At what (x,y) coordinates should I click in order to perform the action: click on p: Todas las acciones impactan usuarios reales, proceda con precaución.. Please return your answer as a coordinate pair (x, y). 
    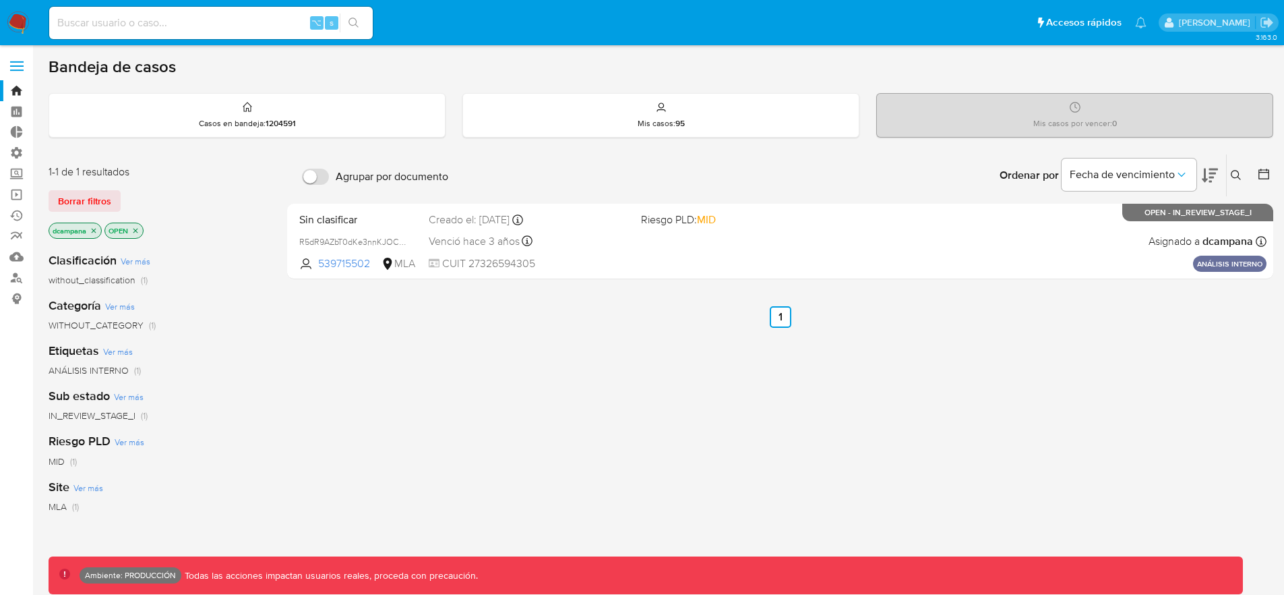
    Looking at the image, I should click on (330, 575).